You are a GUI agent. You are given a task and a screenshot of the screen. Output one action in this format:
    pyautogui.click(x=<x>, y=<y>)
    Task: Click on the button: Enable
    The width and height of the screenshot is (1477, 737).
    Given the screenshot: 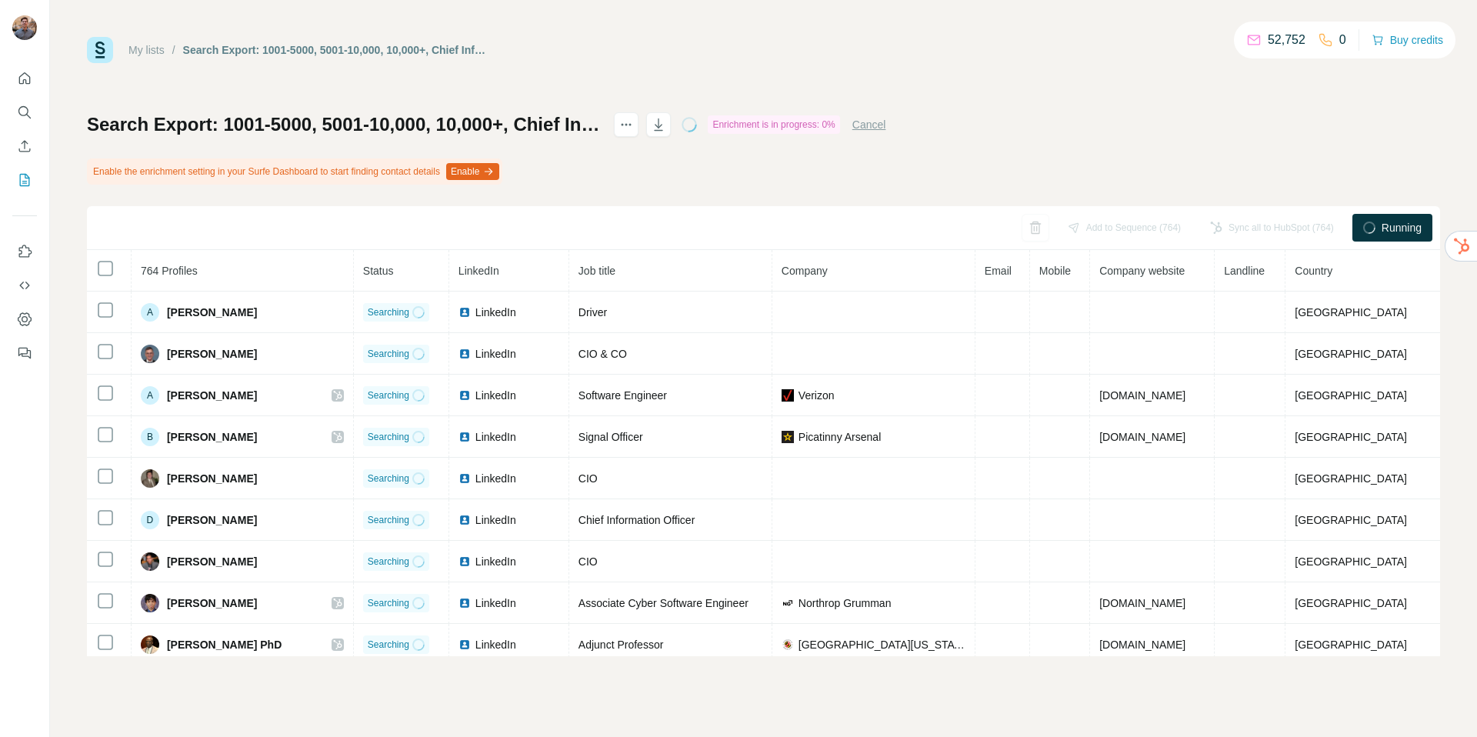 What is the action you would take?
    pyautogui.click(x=472, y=172)
    